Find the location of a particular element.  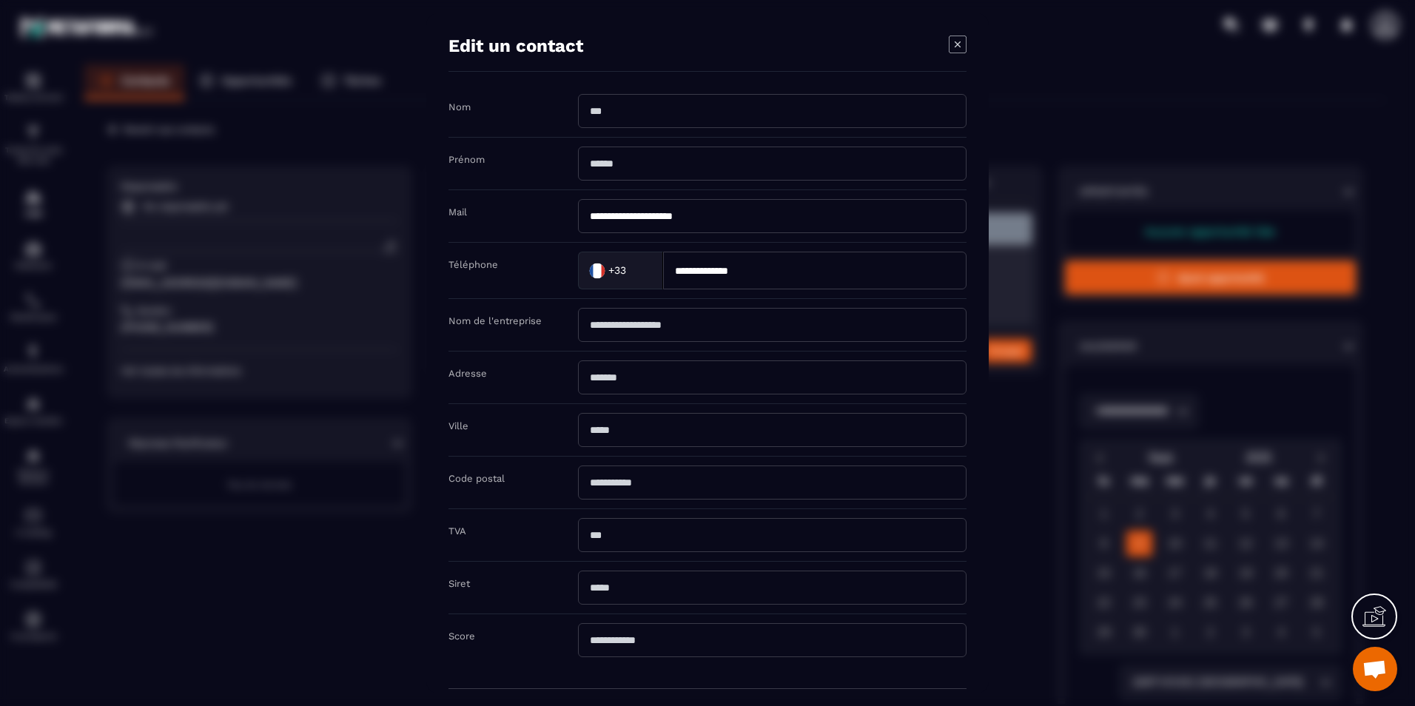

label: Ville is located at coordinates (458, 426).